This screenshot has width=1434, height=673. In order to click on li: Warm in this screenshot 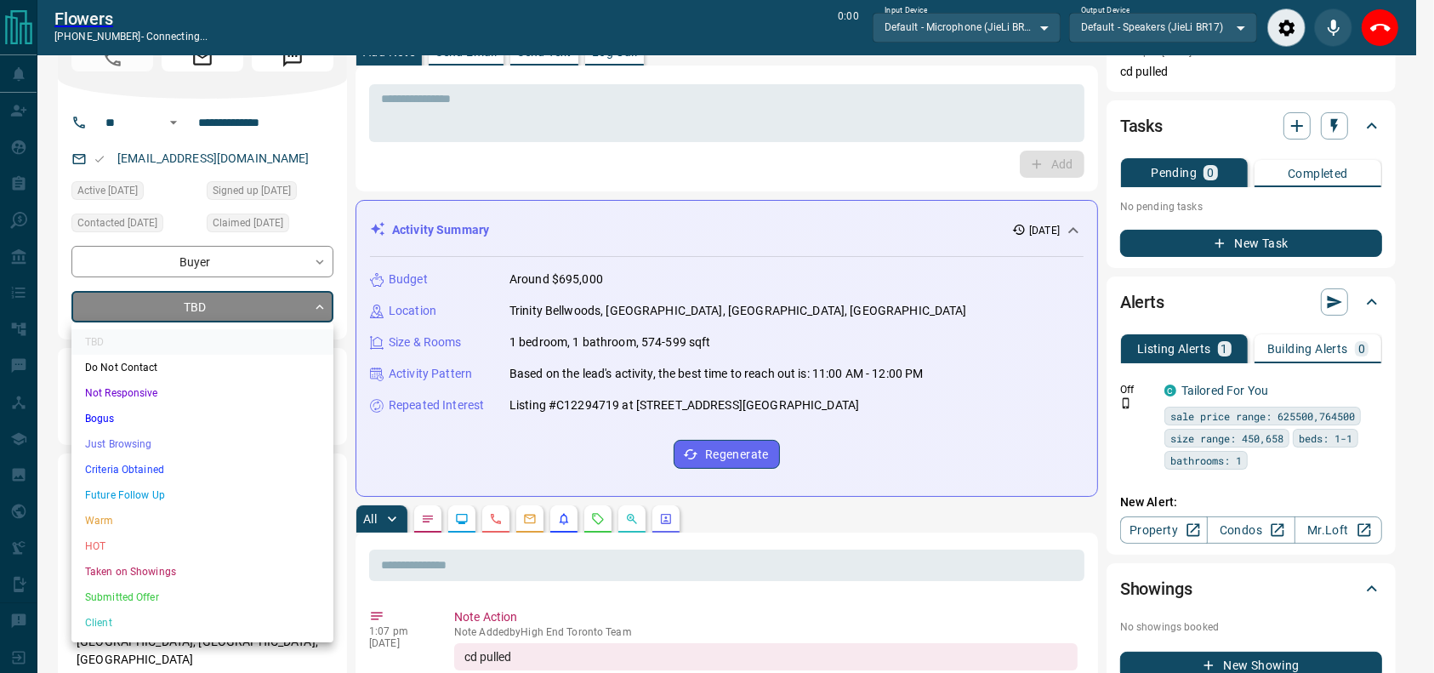, I will do `click(202, 520)`.